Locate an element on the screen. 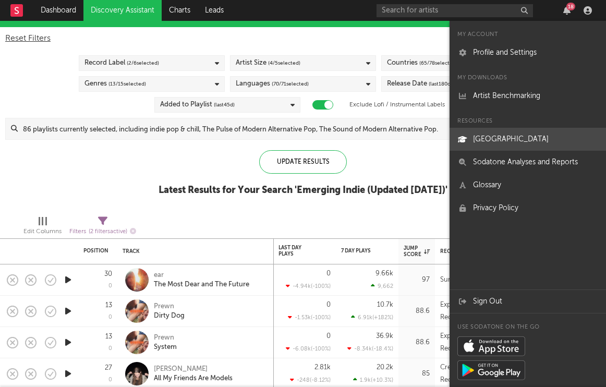 The image size is (606, 387). div: Use Sodatone on the go is located at coordinates (528, 327).